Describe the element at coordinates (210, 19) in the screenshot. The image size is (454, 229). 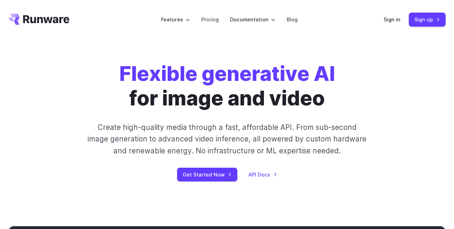
I see `a: Pricing` at that location.